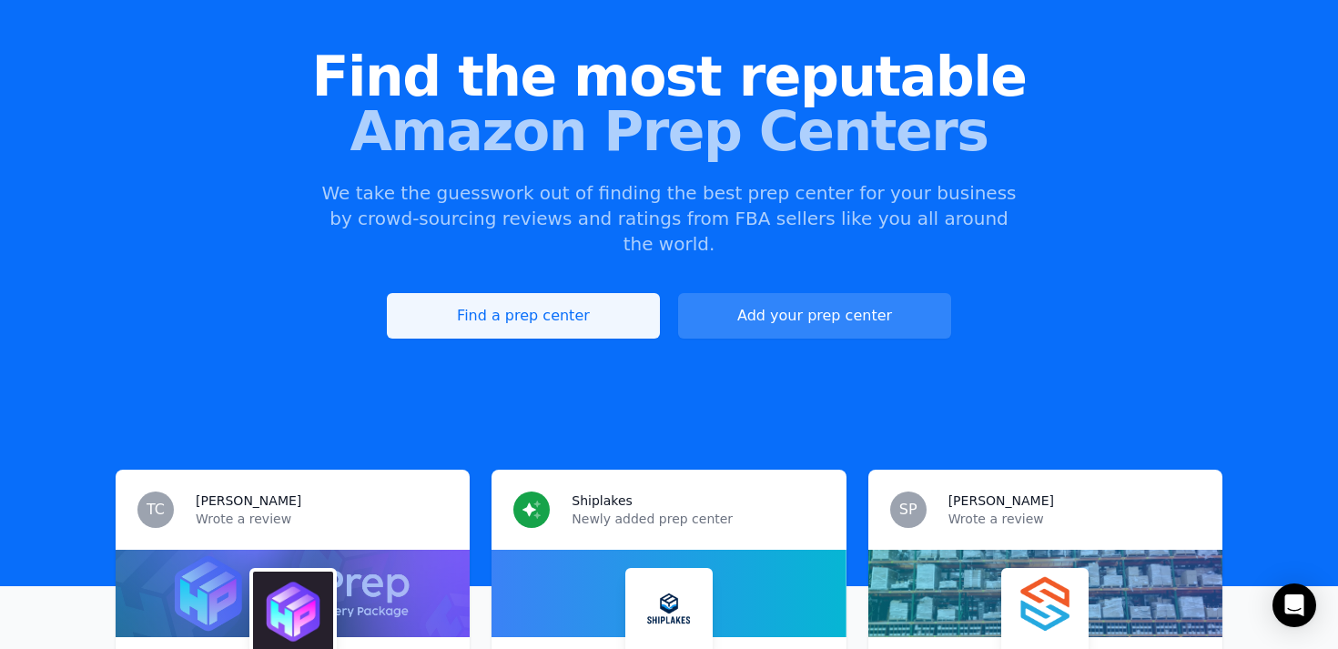 This screenshot has height=649, width=1338. I want to click on a: Find a prep center, so click(523, 316).